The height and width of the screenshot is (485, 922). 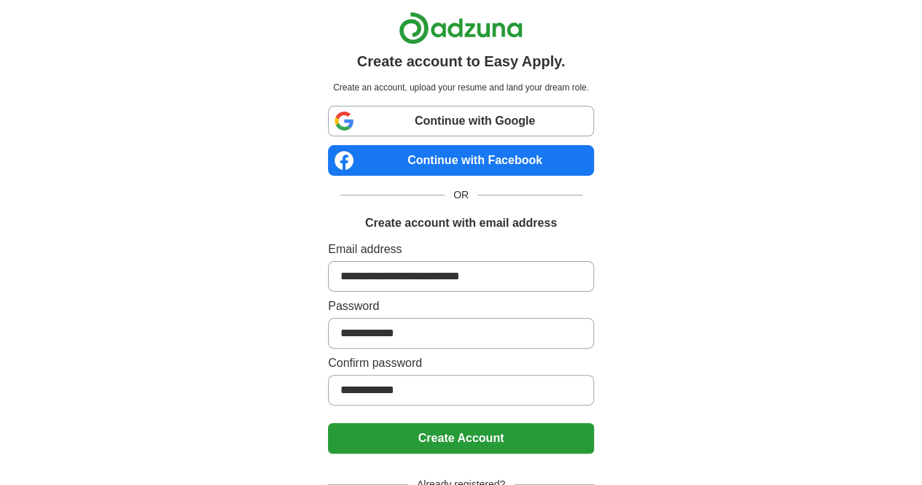 I want to click on label: Password, so click(x=461, y=306).